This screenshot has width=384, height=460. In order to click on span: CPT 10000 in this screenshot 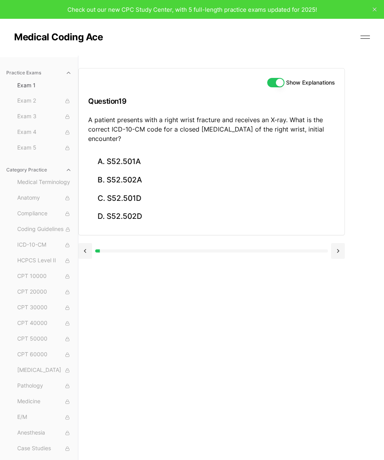, I will do `click(44, 276)`.